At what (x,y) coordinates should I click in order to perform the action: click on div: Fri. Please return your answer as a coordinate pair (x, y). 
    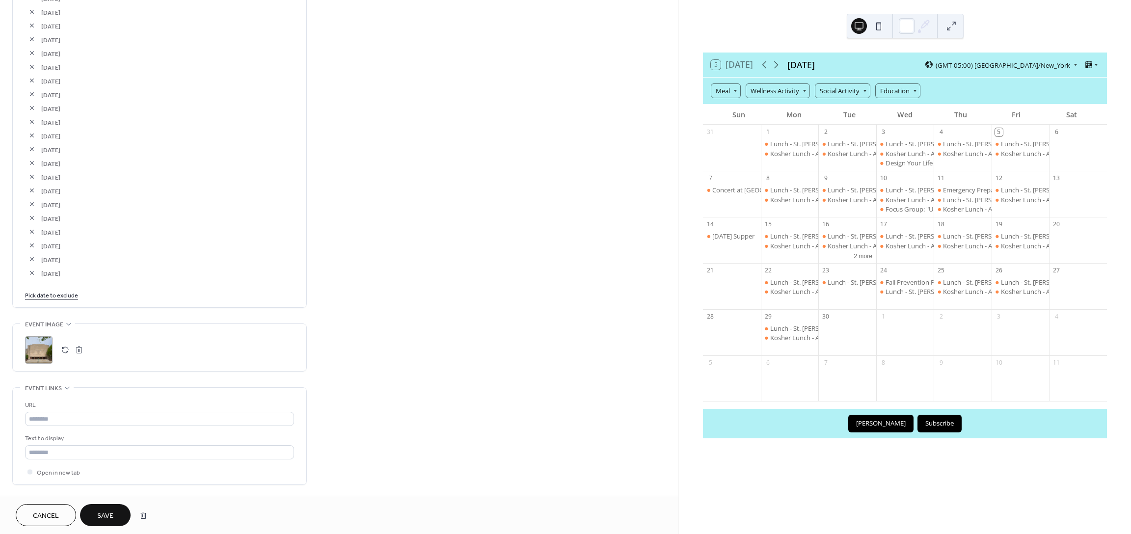
    Looking at the image, I should click on (1016, 114).